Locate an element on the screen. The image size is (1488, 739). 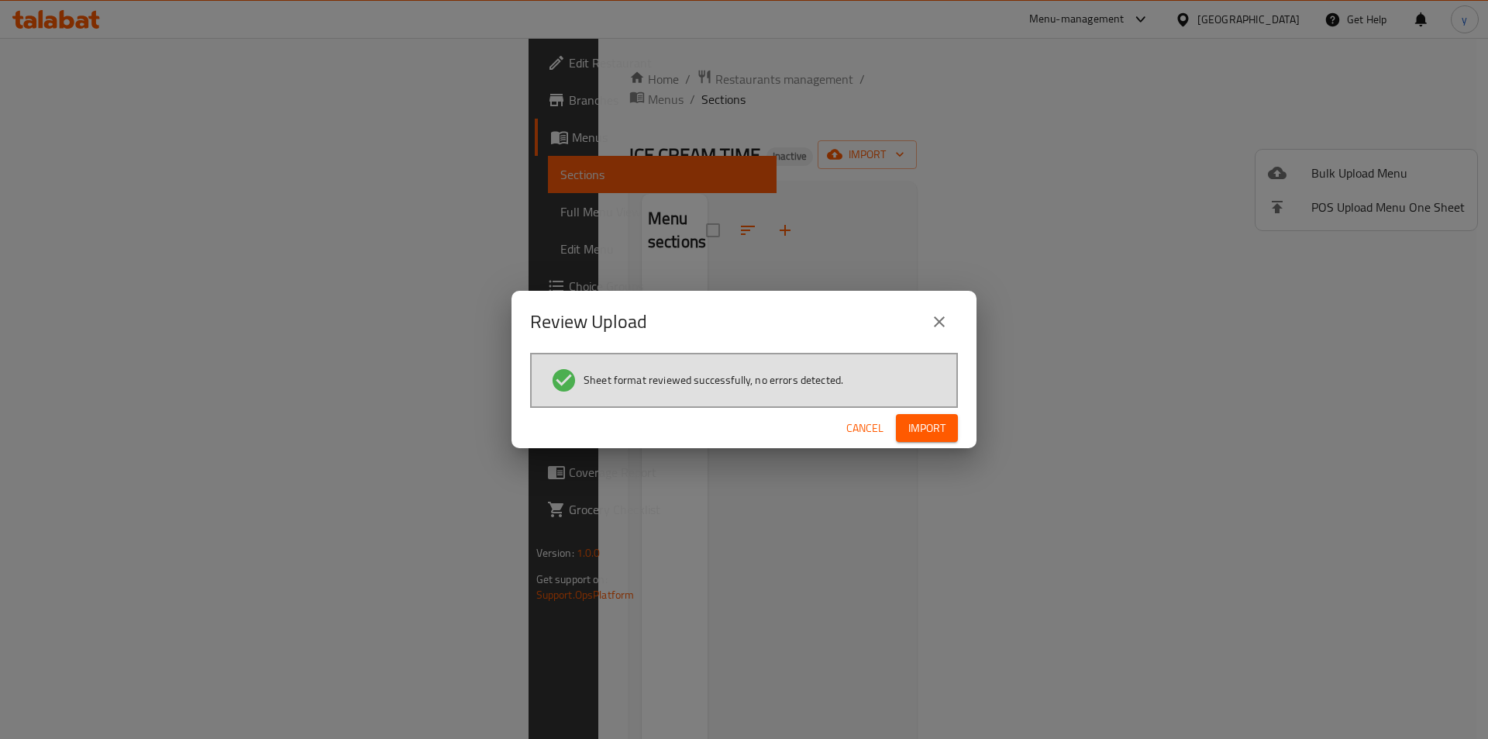
button: close is located at coordinates (940, 322).